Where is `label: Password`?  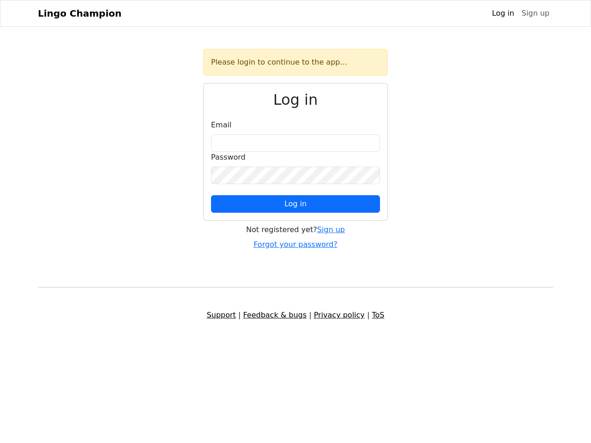
label: Password is located at coordinates (228, 158).